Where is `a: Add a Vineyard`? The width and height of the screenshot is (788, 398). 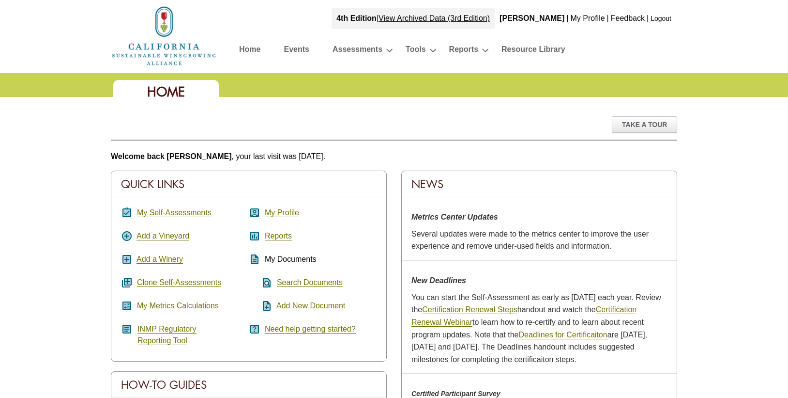 a: Add a Vineyard is located at coordinates (163, 236).